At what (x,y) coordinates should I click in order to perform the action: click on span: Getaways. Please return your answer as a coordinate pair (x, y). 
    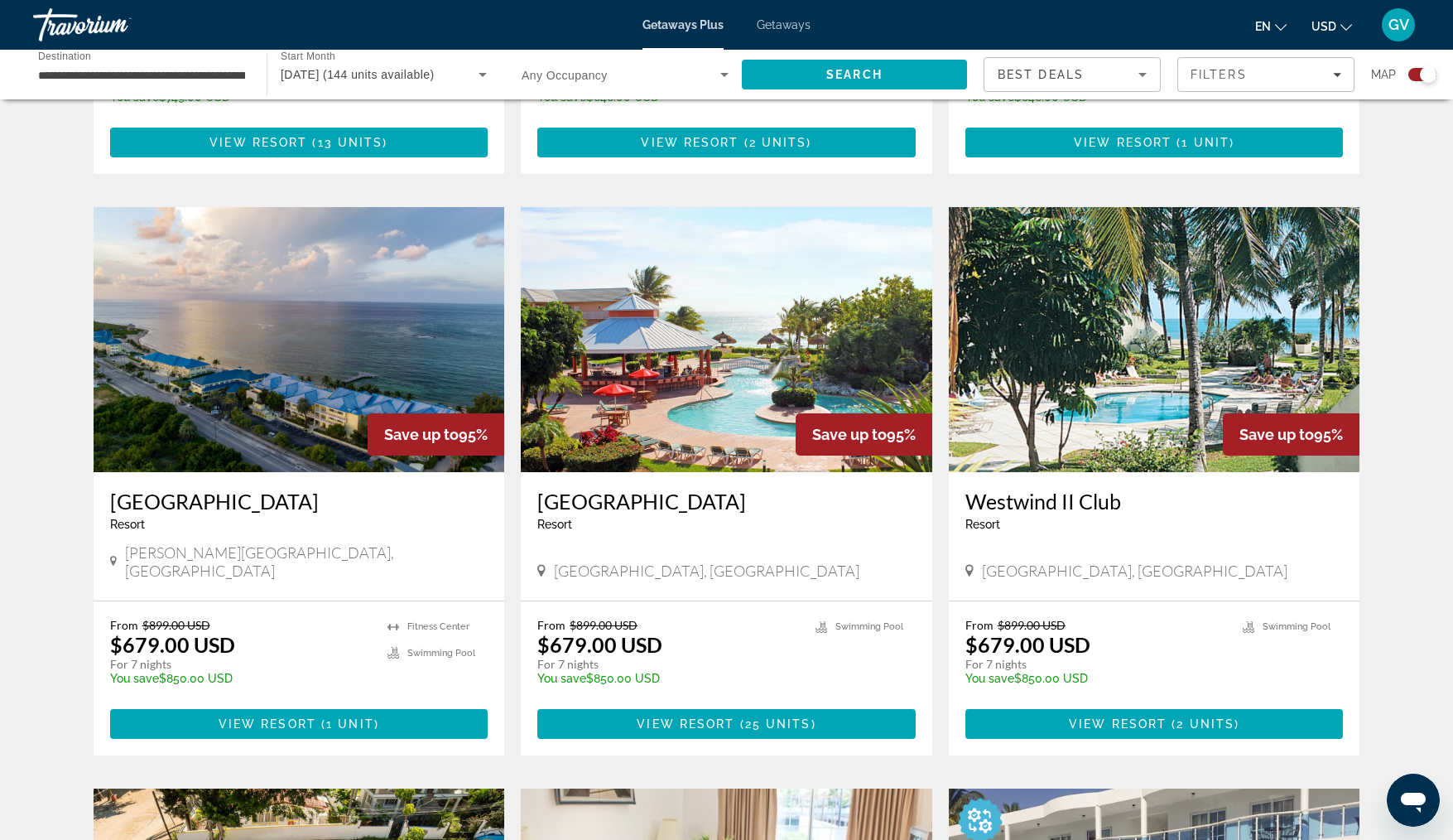
    Looking at the image, I should click on (783, 25).